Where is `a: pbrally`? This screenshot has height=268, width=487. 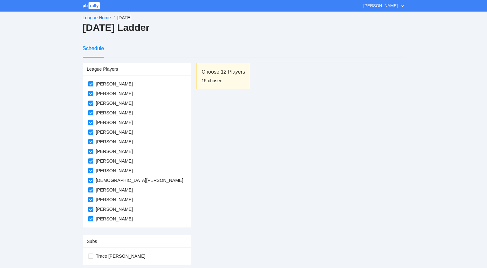
a: pbrally is located at coordinates (92, 5).